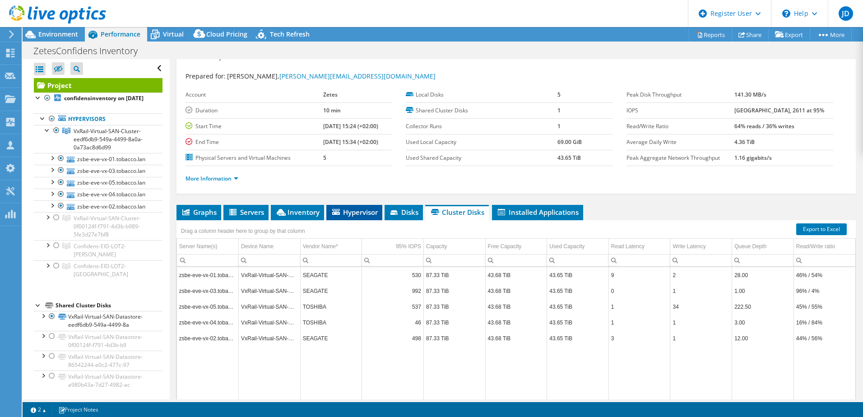  Describe the element at coordinates (701, 275) in the screenshot. I see `td: Column Write Latency, Value 2` at that location.